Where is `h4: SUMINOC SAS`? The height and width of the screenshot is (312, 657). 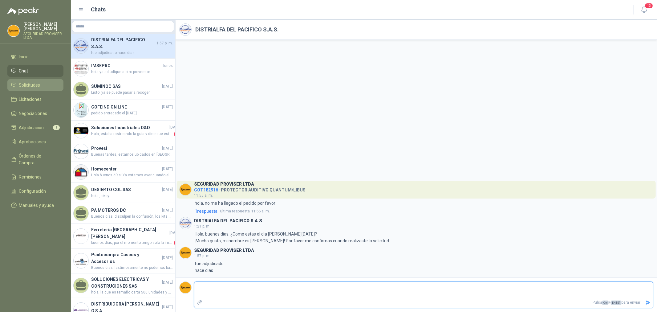
h4: SUMINOC SAS is located at coordinates (126, 86).